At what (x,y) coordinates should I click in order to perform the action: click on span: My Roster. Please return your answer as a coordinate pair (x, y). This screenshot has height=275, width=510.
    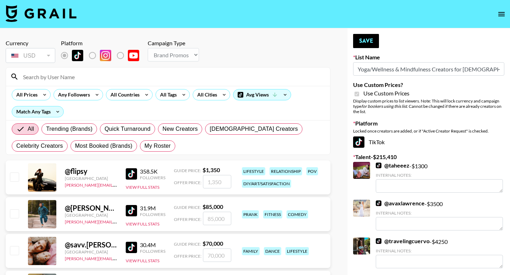
    Looking at the image, I should click on (157, 146).